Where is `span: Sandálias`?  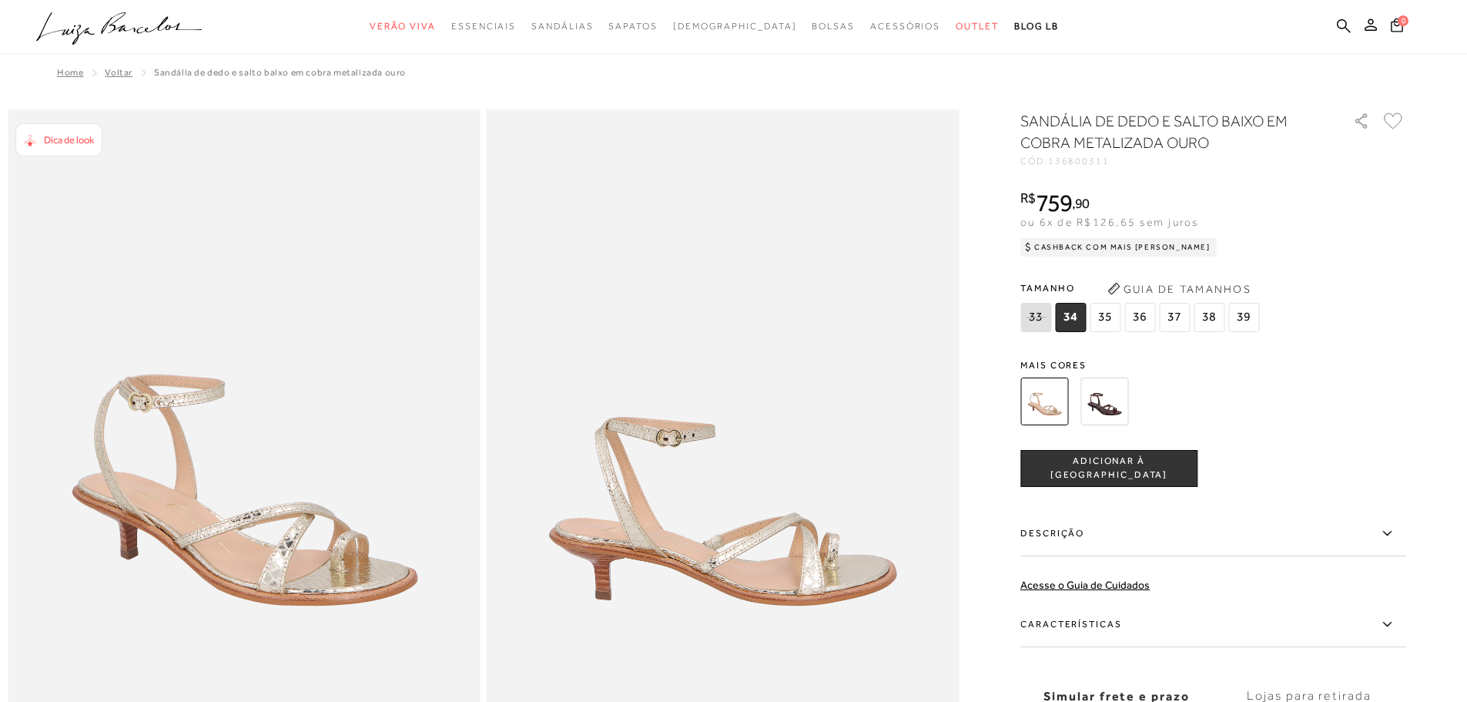
span: Sandálias is located at coordinates (562, 26).